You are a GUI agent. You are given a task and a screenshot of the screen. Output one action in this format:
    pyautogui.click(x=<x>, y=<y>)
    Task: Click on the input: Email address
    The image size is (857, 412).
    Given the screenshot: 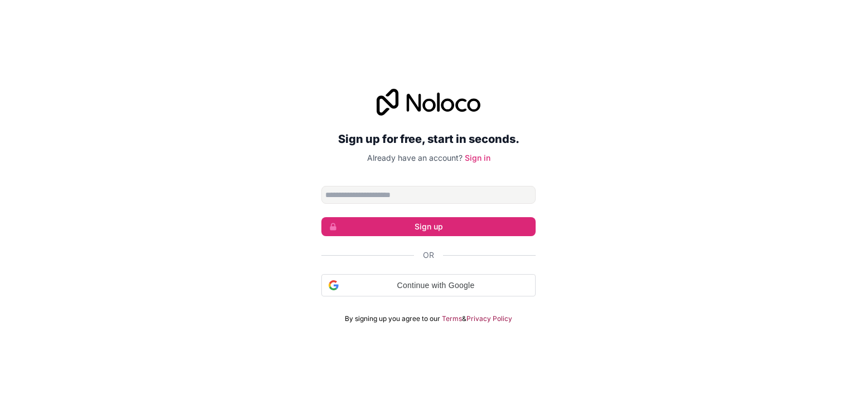 What is the action you would take?
    pyautogui.click(x=428, y=195)
    